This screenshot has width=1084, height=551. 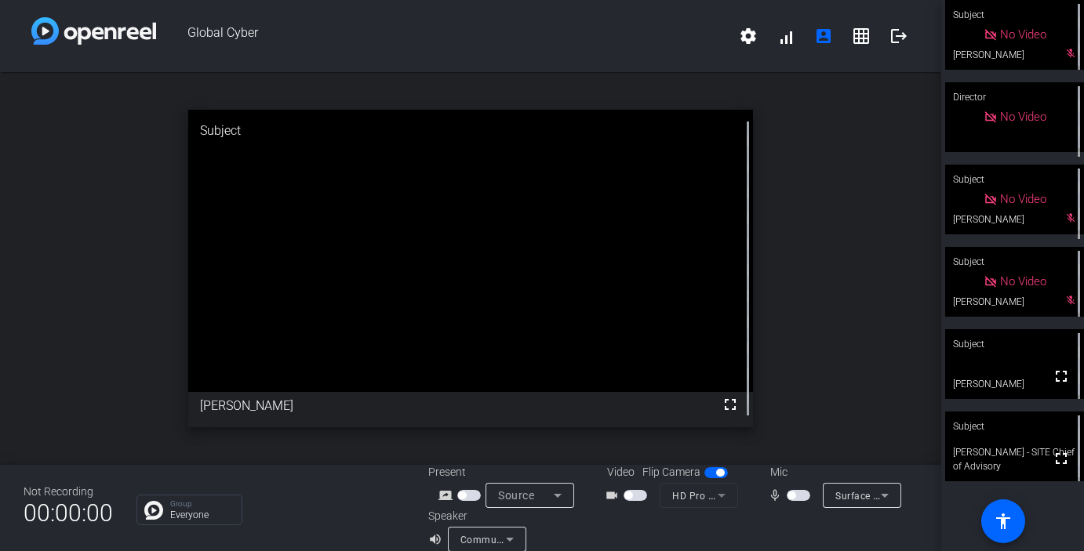 I want to click on mat-icon: volume_up, so click(x=438, y=540).